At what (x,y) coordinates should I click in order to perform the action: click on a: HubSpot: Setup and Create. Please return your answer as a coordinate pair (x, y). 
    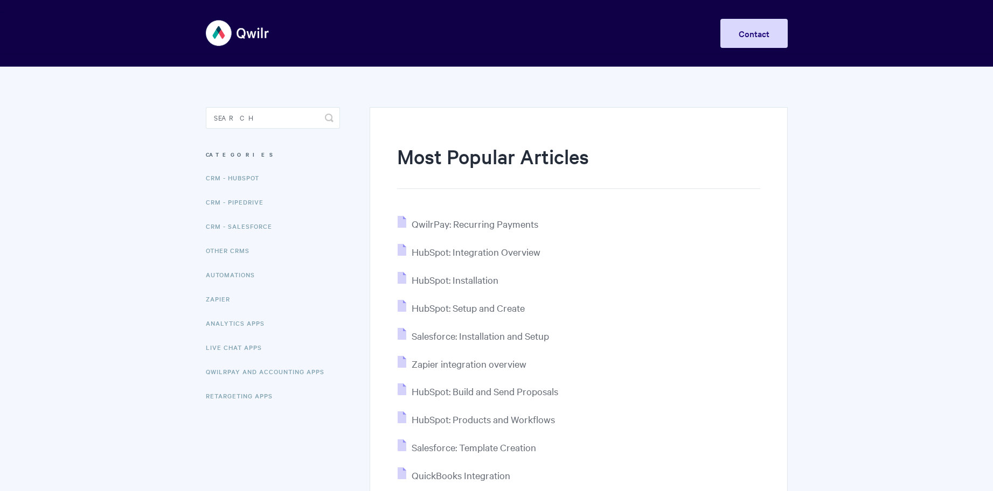
    Looking at the image, I should click on (461, 308).